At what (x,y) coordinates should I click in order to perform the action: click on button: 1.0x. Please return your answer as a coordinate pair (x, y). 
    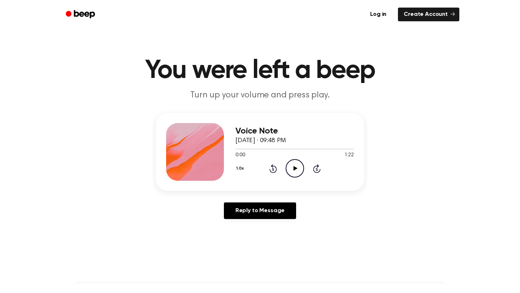
    Looking at the image, I should click on (241, 169).